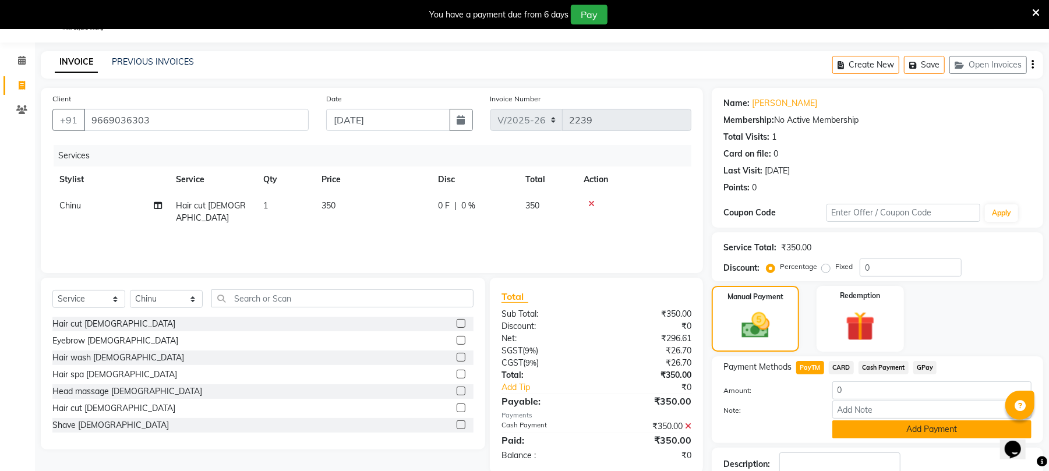 Image resolution: width=1049 pixels, height=471 pixels. What do you see at coordinates (743, 171) in the screenshot?
I see `div: Last Visit:` at bounding box center [743, 171].